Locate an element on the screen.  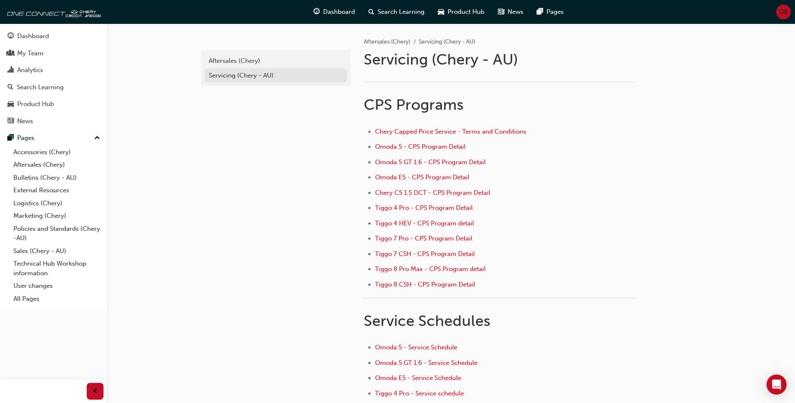
span: up-icon is located at coordinates (97, 138).